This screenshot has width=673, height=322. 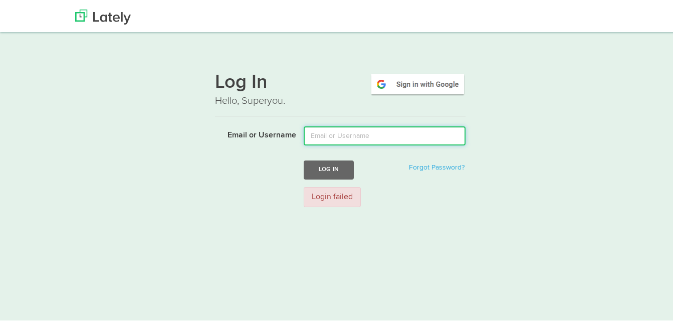 I want to click on div: Login failed, so click(x=332, y=195).